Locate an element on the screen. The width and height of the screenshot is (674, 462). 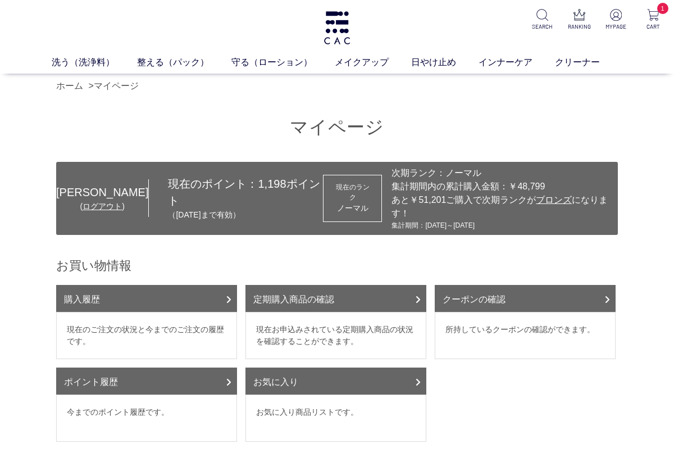
p: RANKING is located at coordinates (579, 26).